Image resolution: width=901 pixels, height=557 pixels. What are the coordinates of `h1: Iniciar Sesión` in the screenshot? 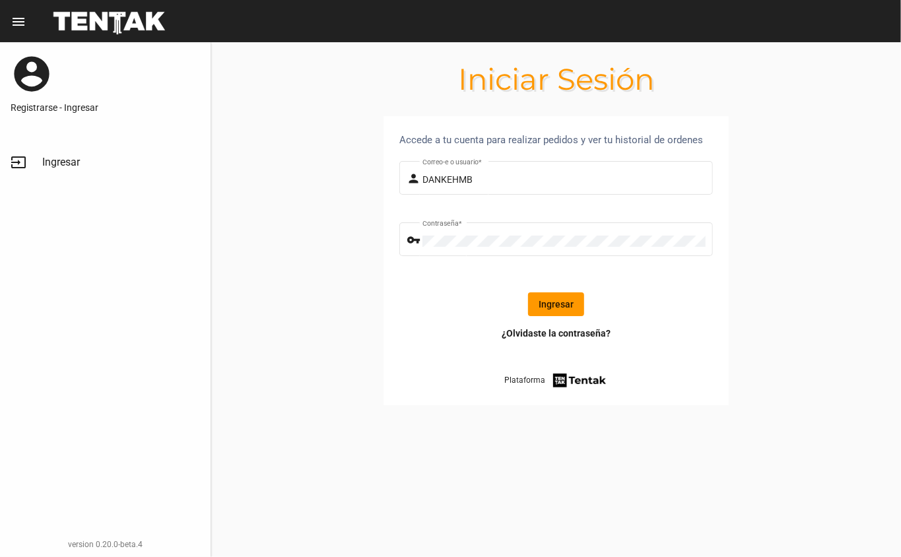 It's located at (556, 79).